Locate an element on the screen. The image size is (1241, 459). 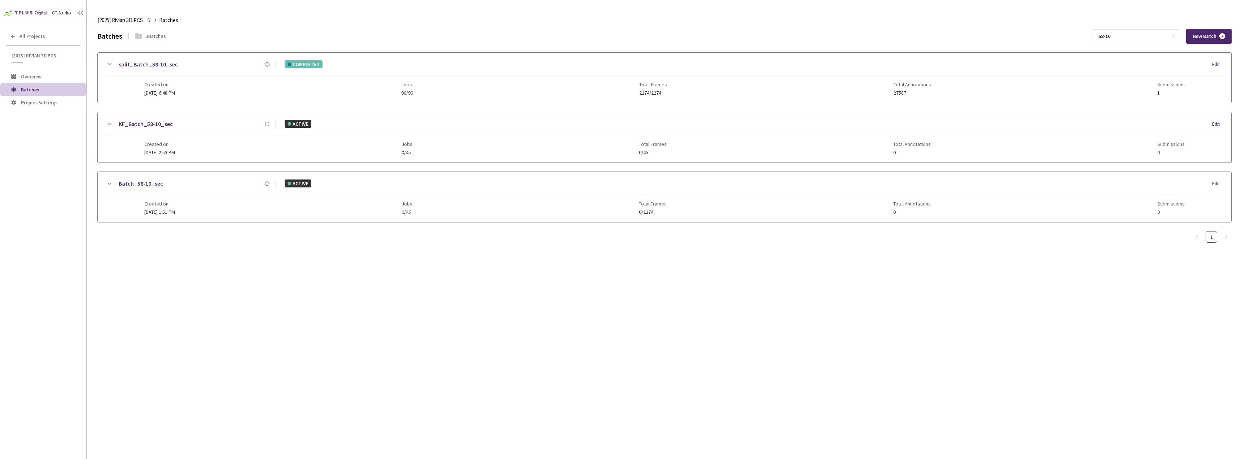
button: right is located at coordinates (1226, 237).